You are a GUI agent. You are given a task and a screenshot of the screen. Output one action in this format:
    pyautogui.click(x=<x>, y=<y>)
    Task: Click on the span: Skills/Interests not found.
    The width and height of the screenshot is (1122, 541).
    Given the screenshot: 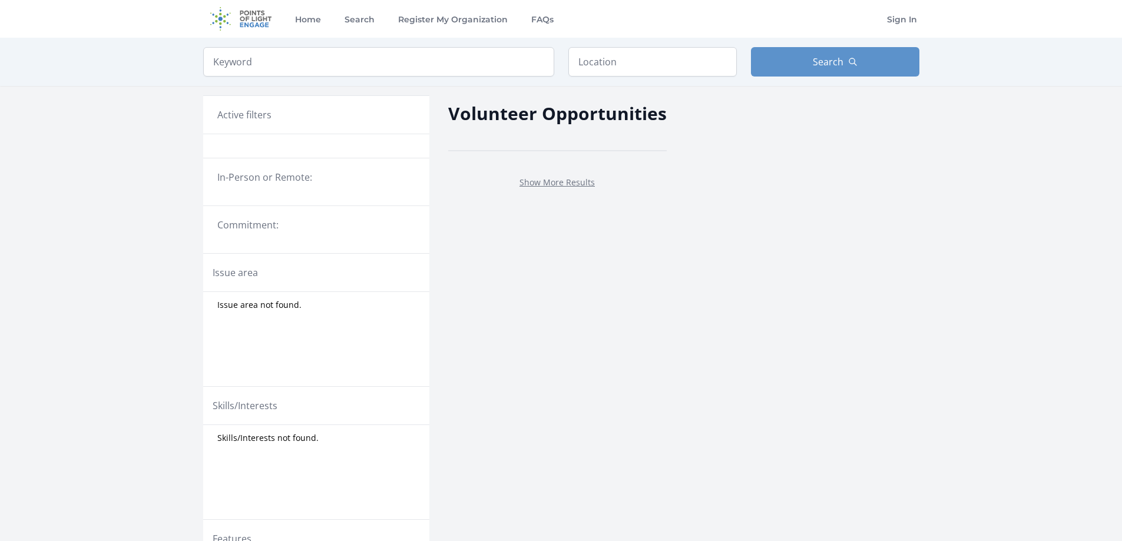 What is the action you would take?
    pyautogui.click(x=268, y=438)
    